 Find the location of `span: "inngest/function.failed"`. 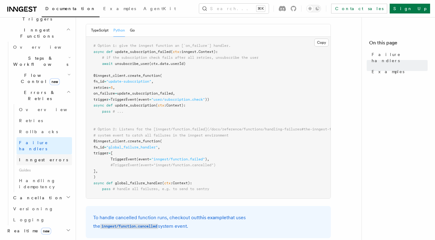

span: "inngest/function.failed" is located at coordinates (178, 159).